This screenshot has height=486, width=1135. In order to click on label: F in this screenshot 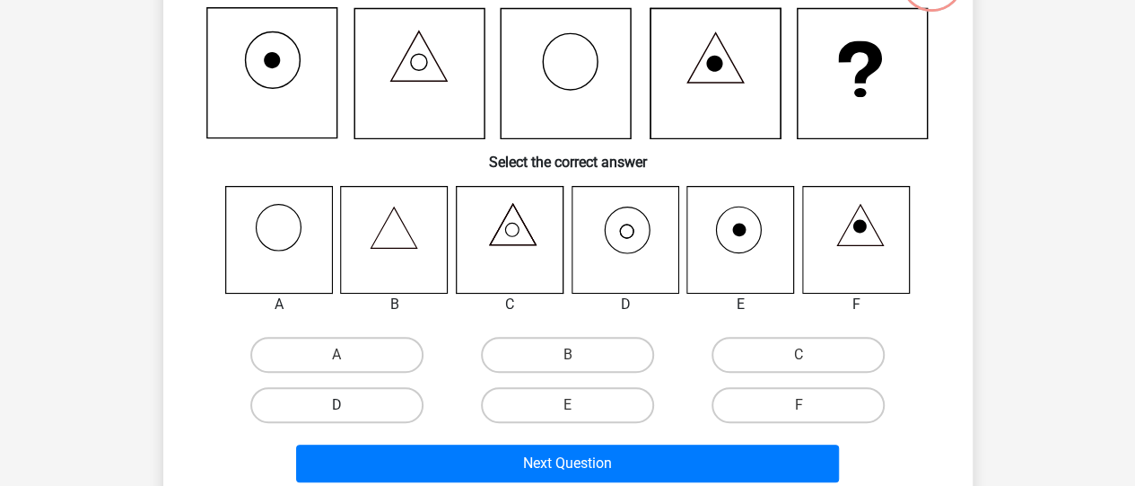, I will do `click(798, 405)`.